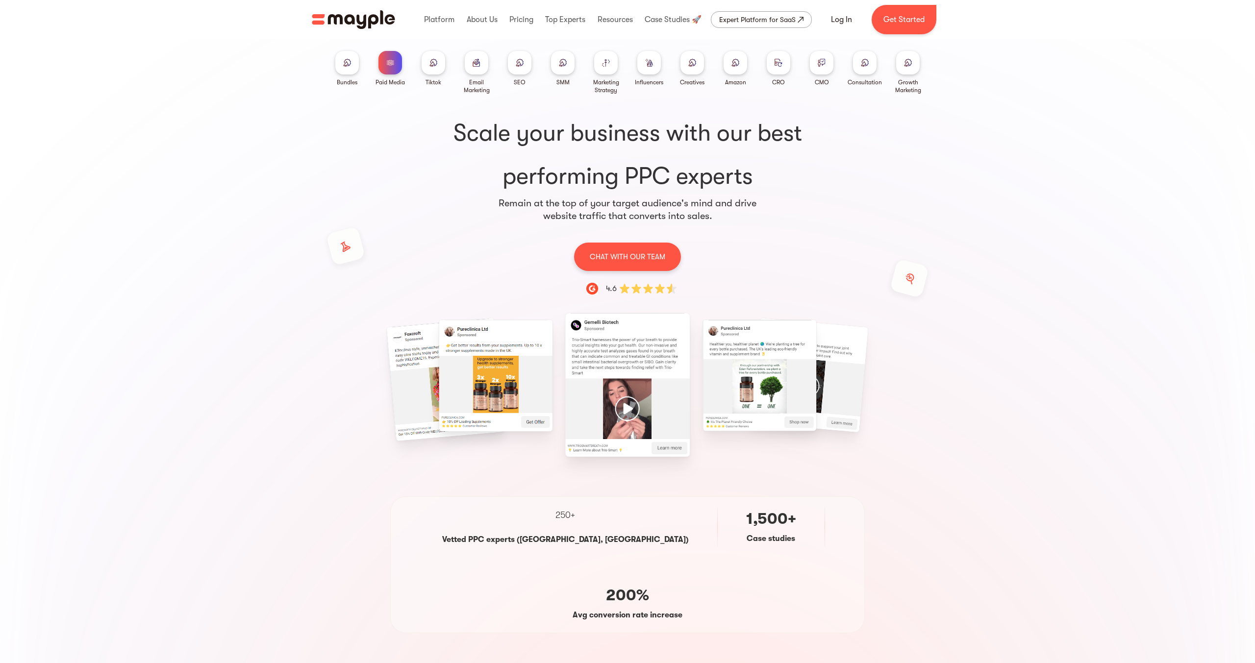 Image resolution: width=1255 pixels, height=663 pixels. I want to click on h1: performing PPC experts, so click(627, 155).